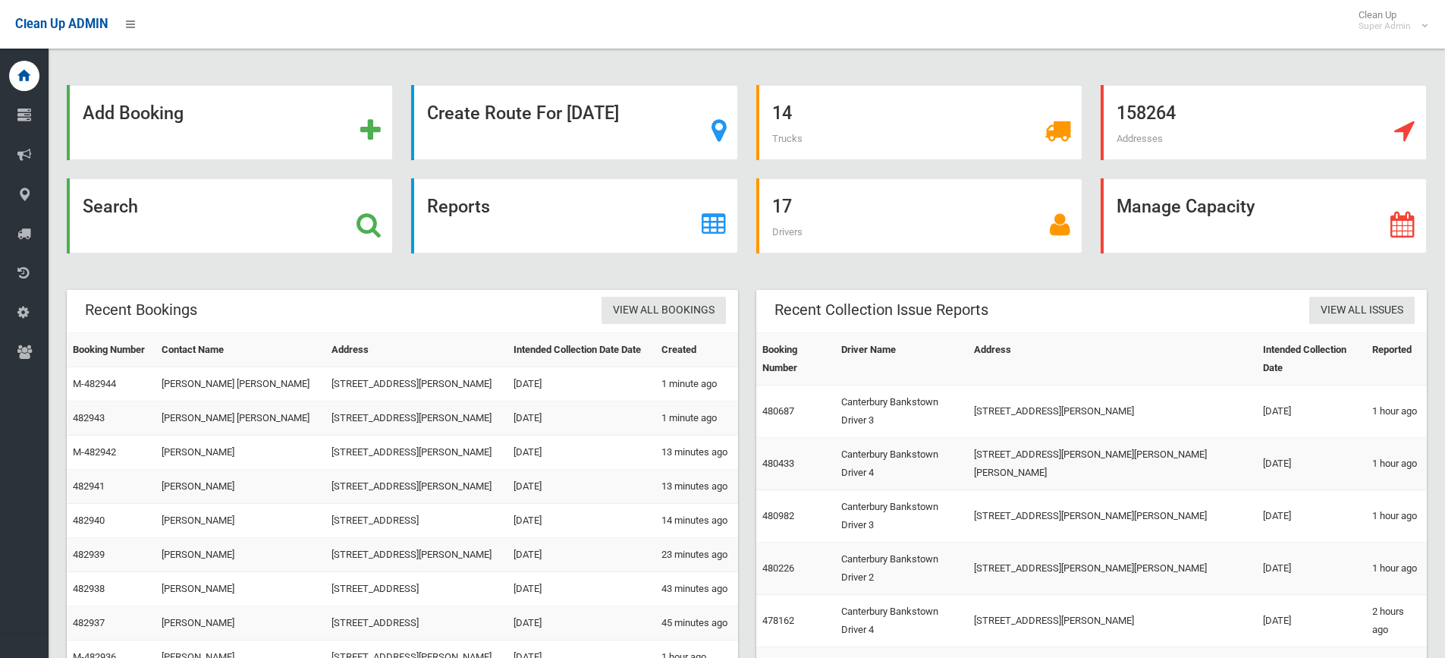  I want to click on td: 23 minutes ago, so click(696, 555).